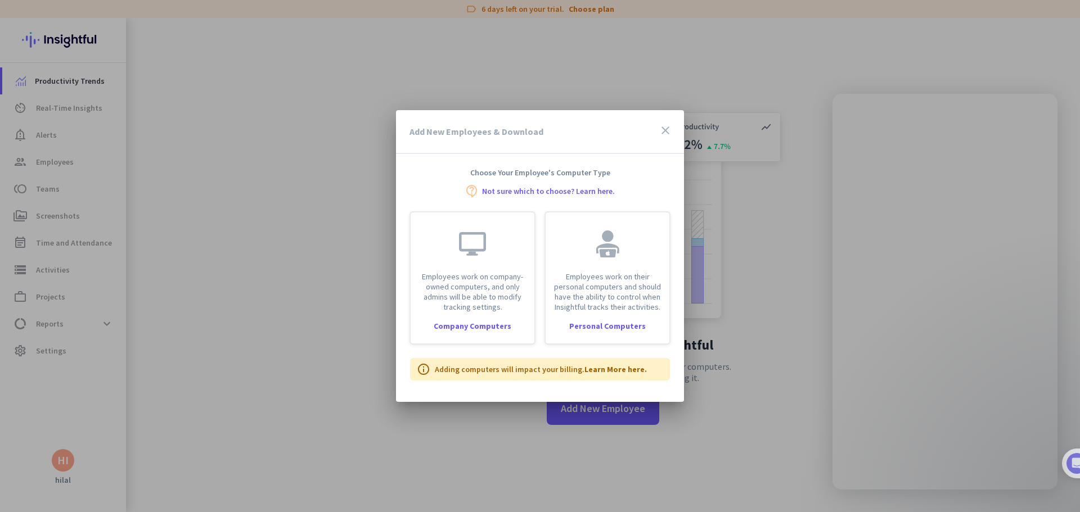  What do you see at coordinates (473, 292) in the screenshot?
I see `p: Employees work on company-owned computers, and only admins will be able to modify tracking settings.` at bounding box center [473, 292].